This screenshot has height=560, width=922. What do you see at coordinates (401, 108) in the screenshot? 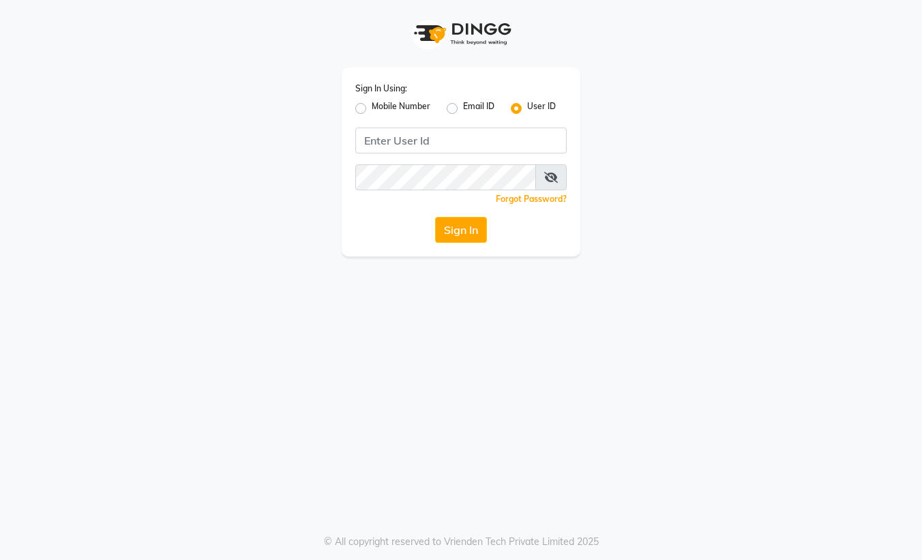
I see `label: Mobile Number` at bounding box center [401, 108].